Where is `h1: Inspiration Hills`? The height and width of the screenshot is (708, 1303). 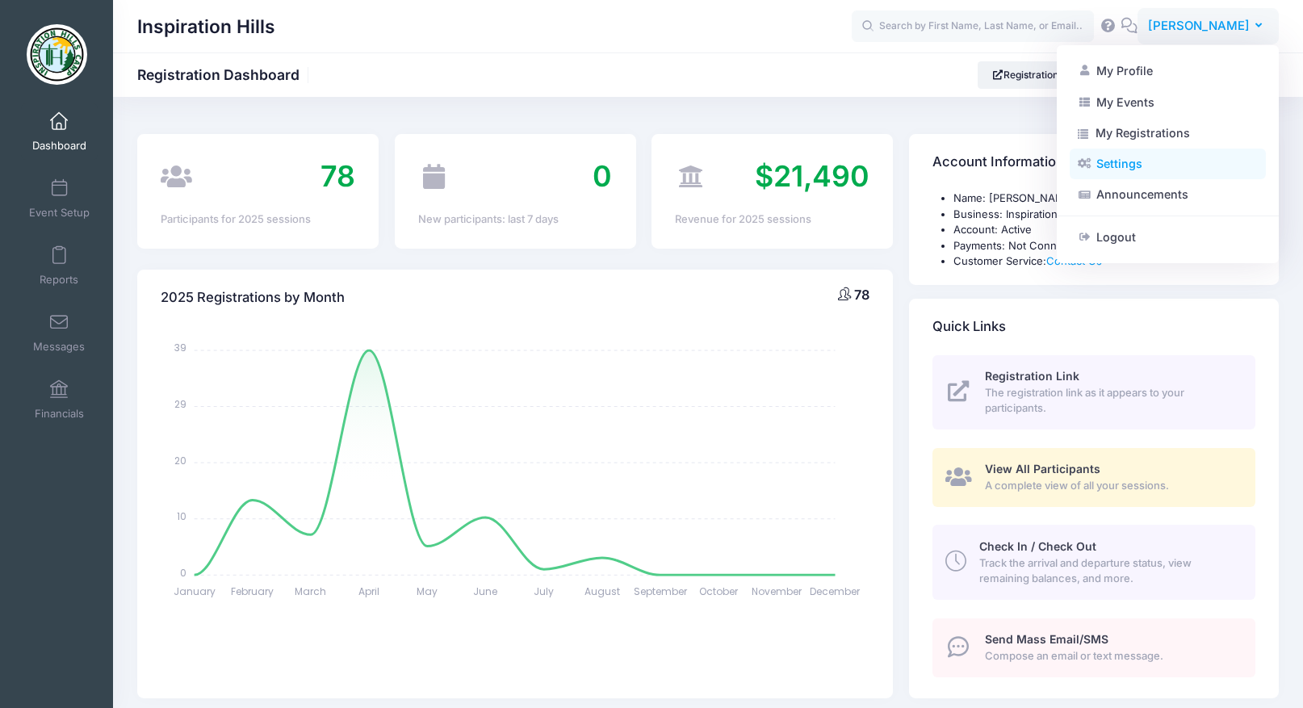 h1: Inspiration Hills is located at coordinates (206, 27).